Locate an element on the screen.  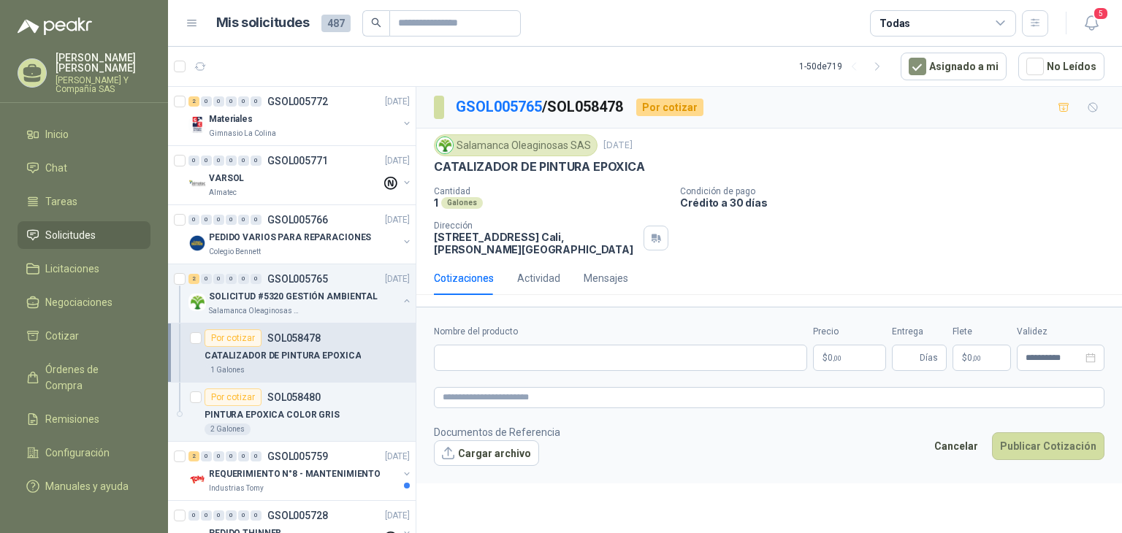
p: GSOL005759 is located at coordinates (297, 457).